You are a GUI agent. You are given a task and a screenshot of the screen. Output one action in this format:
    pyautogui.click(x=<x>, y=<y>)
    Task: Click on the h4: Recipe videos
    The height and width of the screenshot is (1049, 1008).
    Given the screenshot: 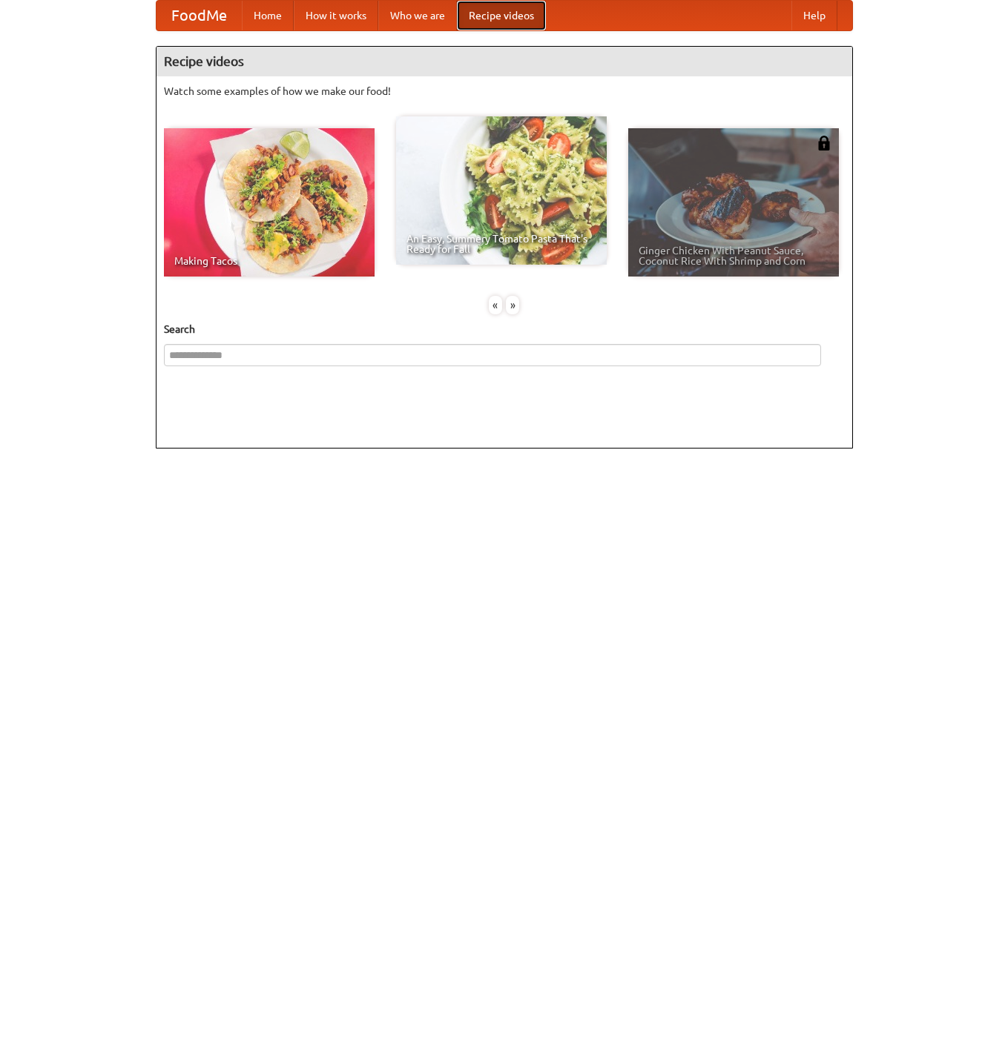 What is the action you would take?
    pyautogui.click(x=504, y=62)
    